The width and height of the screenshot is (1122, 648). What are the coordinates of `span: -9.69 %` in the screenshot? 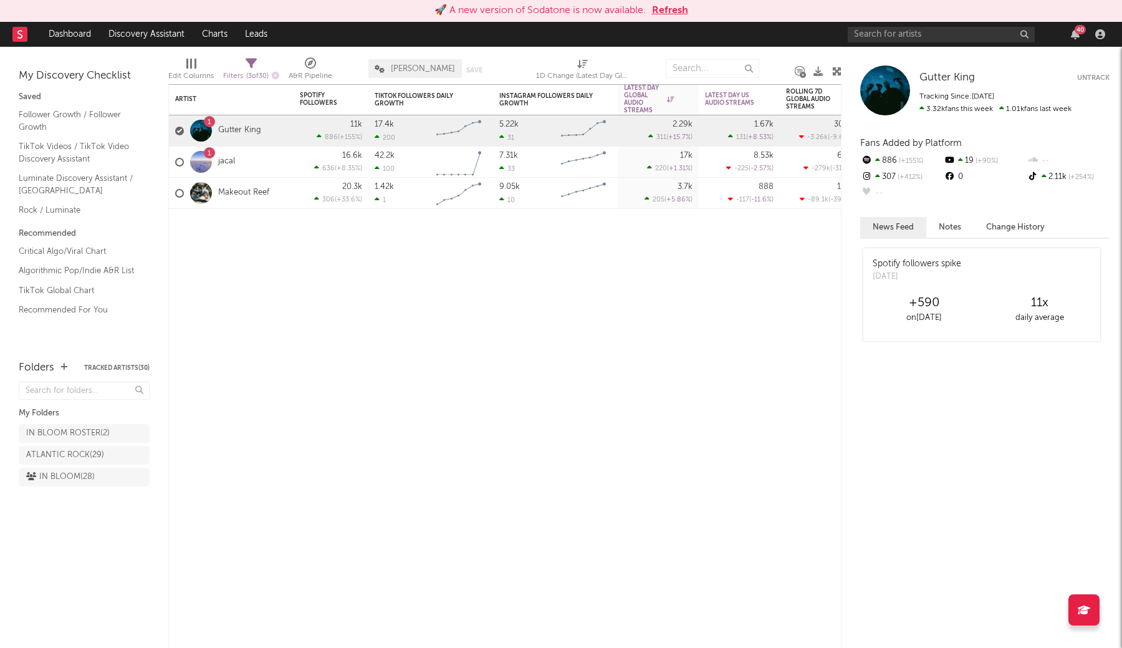 It's located at (841, 137).